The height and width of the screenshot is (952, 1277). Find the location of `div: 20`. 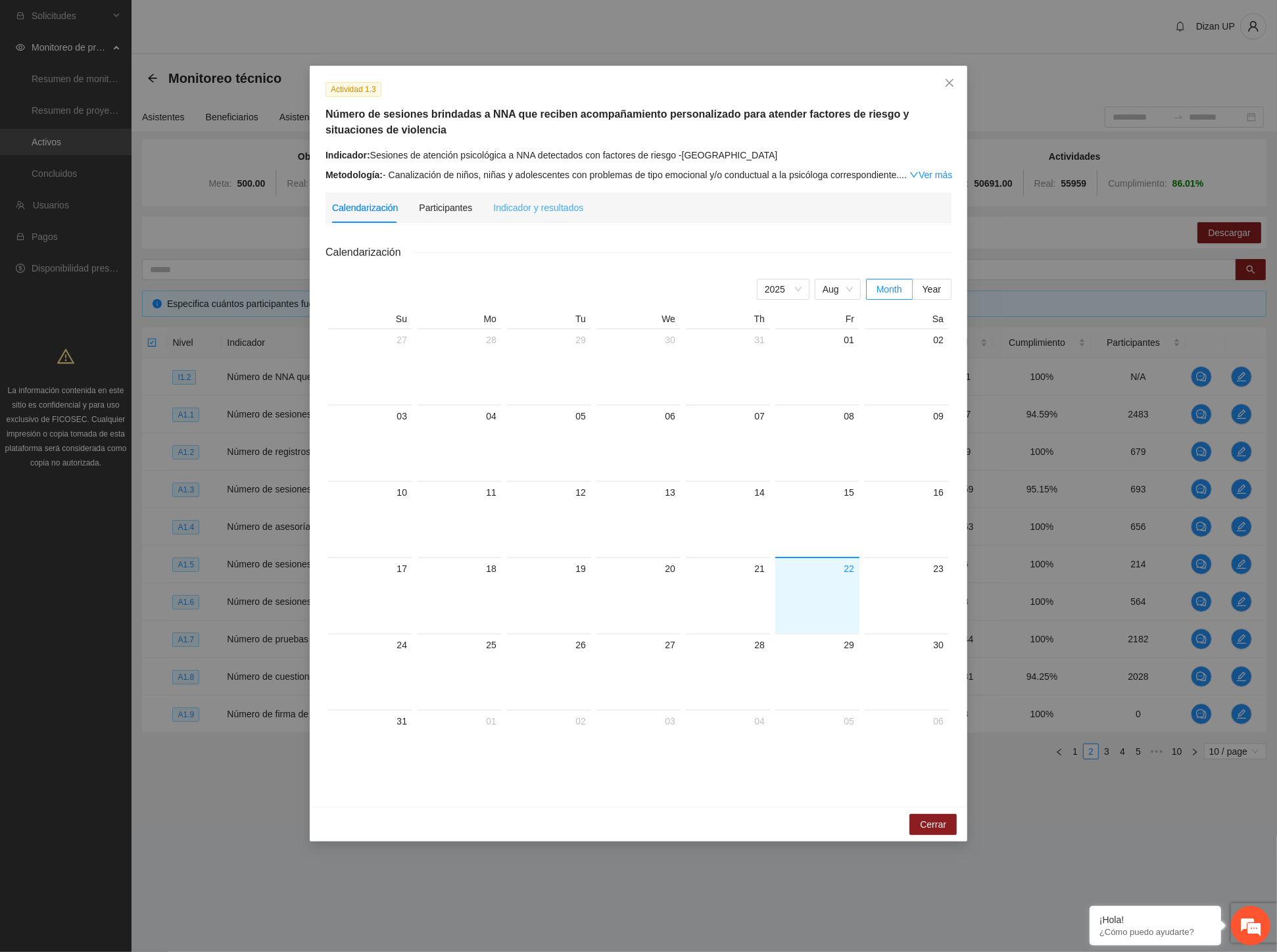

div: 20 is located at coordinates (638, 569).